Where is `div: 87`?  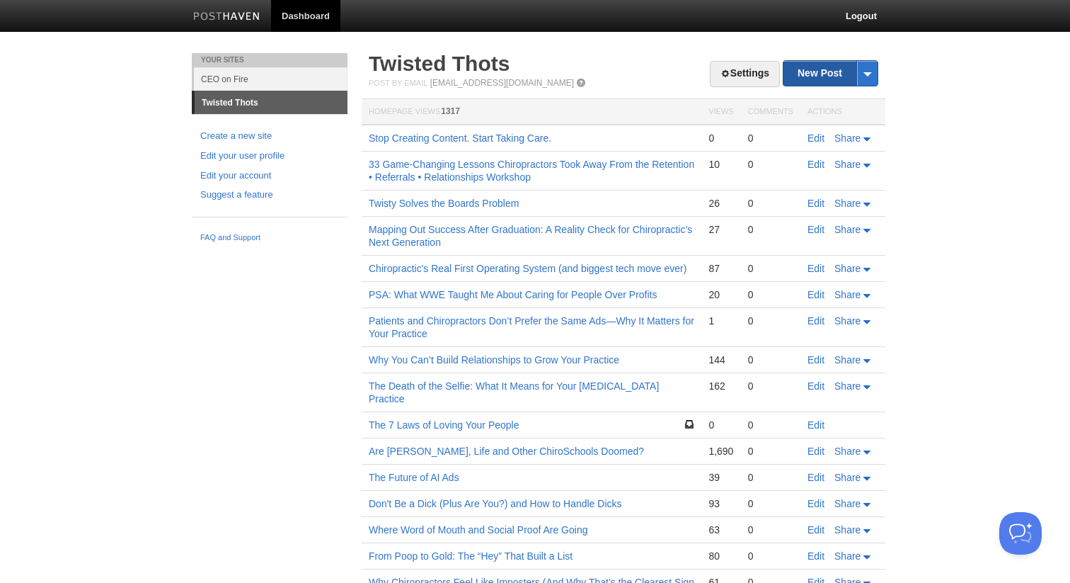
div: 87 is located at coordinates (721, 268).